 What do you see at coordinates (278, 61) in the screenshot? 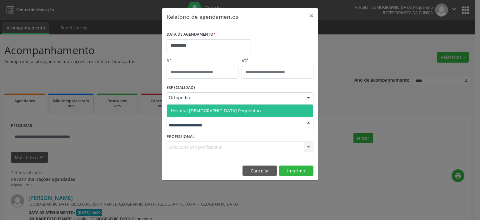
I see `label: ATÉ` at bounding box center [278, 61].